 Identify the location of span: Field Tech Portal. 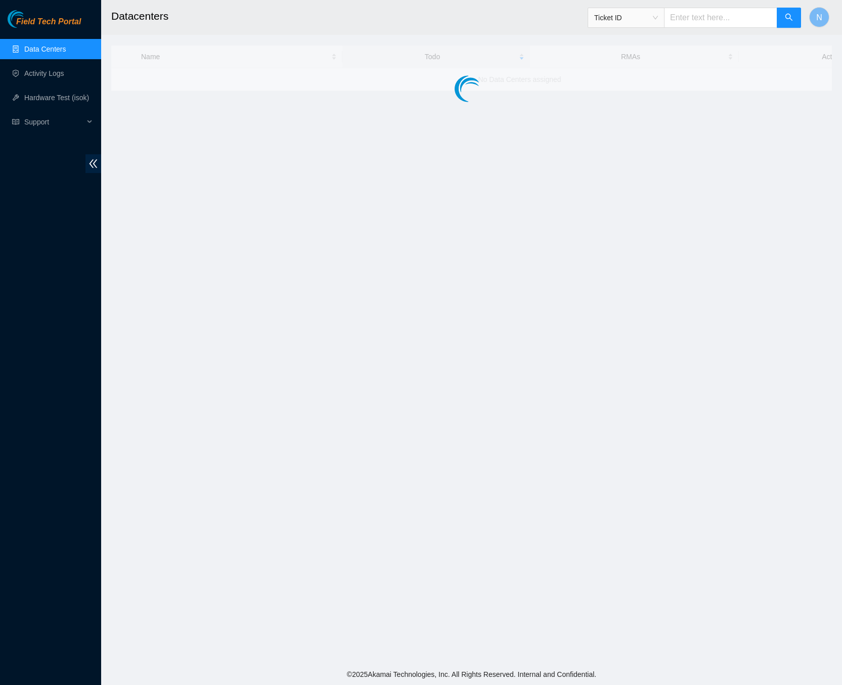
(49, 22).